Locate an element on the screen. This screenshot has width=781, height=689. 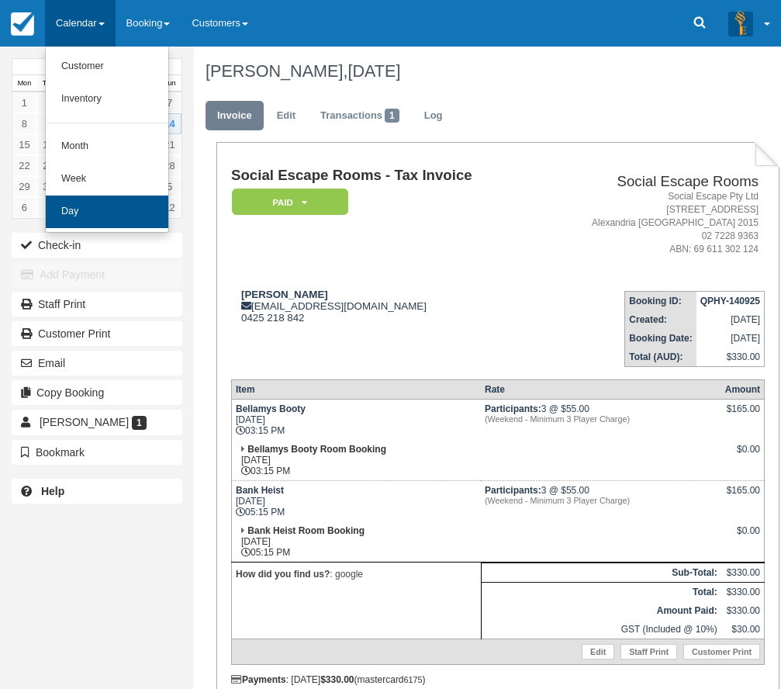
small: 6175 is located at coordinates (413, 679).